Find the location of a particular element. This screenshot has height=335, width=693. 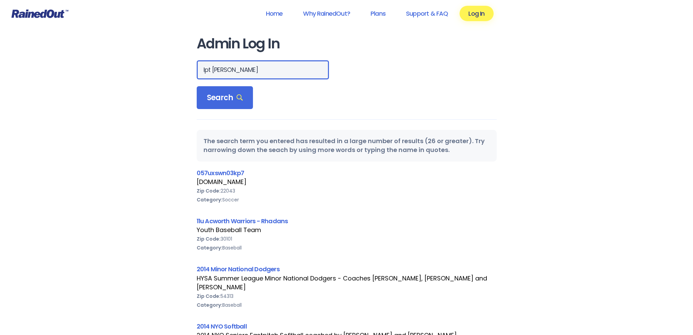

a: 2014 Minor National Dodgers is located at coordinates (238, 269).